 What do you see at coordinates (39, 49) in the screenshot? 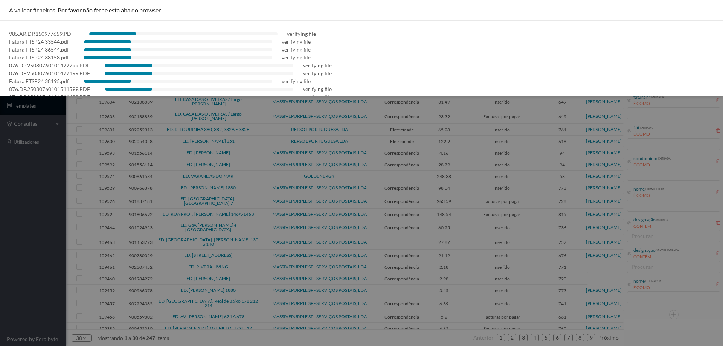
I see `div: Fatura FTSP24 36544.pdf` at bounding box center [39, 49].